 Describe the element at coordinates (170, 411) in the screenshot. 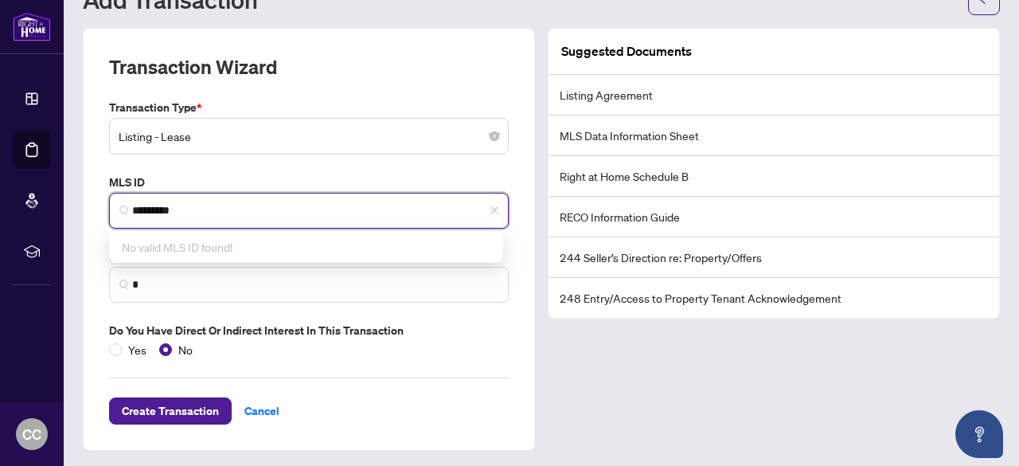

I see `button: Create Transaction` at that location.